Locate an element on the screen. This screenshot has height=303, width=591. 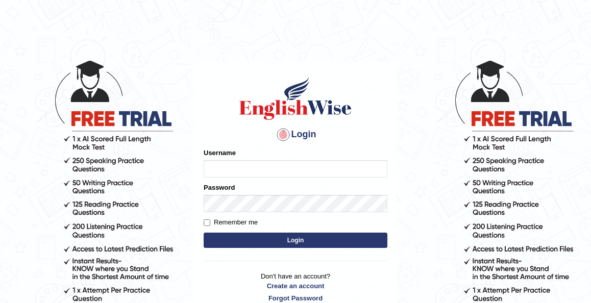
label: Username is located at coordinates (219, 153).